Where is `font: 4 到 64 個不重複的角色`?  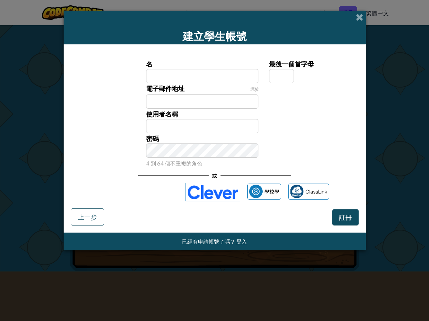 font: 4 到 64 個不重複的角色 is located at coordinates (174, 163).